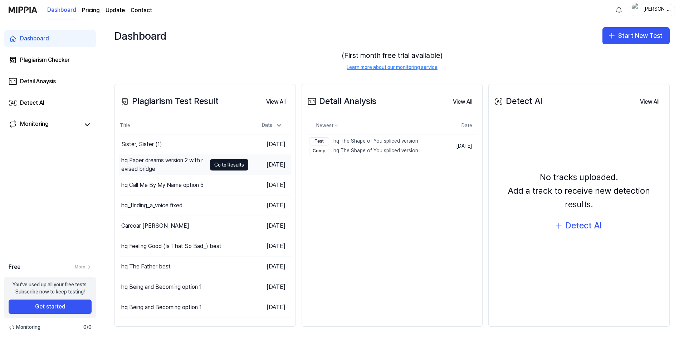 The height and width of the screenshot is (341, 684). I want to click on a: Update, so click(115, 10).